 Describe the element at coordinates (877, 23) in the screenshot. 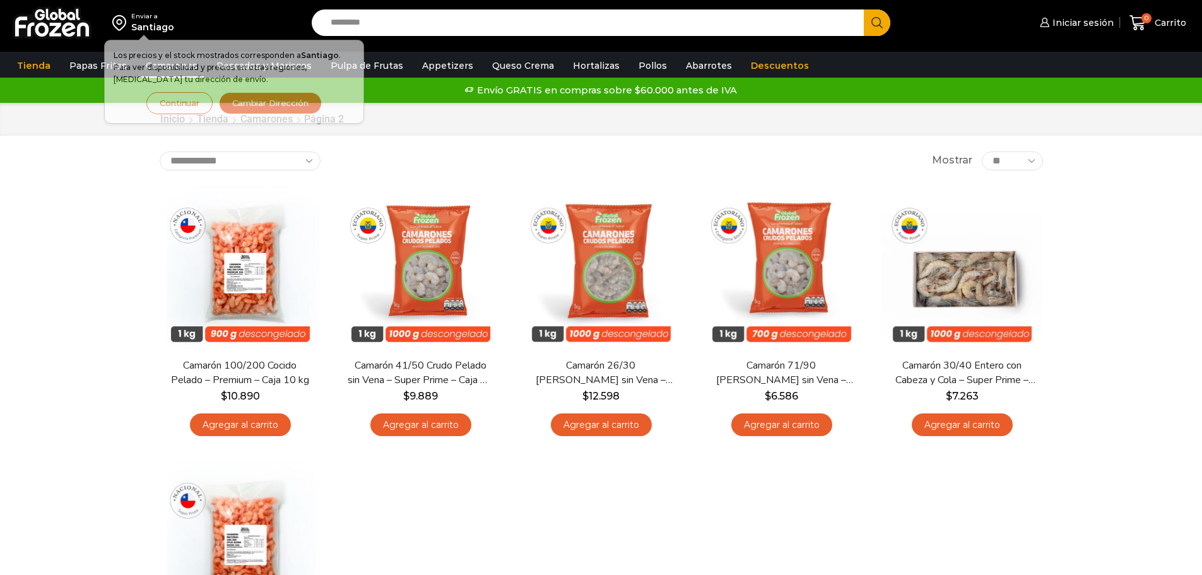

I see `button: Search button` at that location.